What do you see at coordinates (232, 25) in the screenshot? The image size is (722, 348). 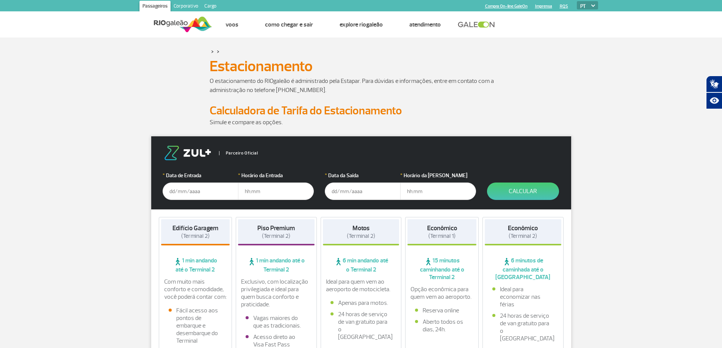 I see `a: Voos` at bounding box center [232, 25].